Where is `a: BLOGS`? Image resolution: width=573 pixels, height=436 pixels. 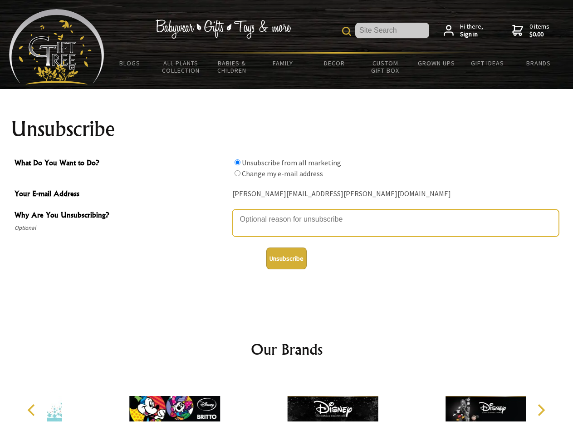 a: BLOGS is located at coordinates (130, 63).